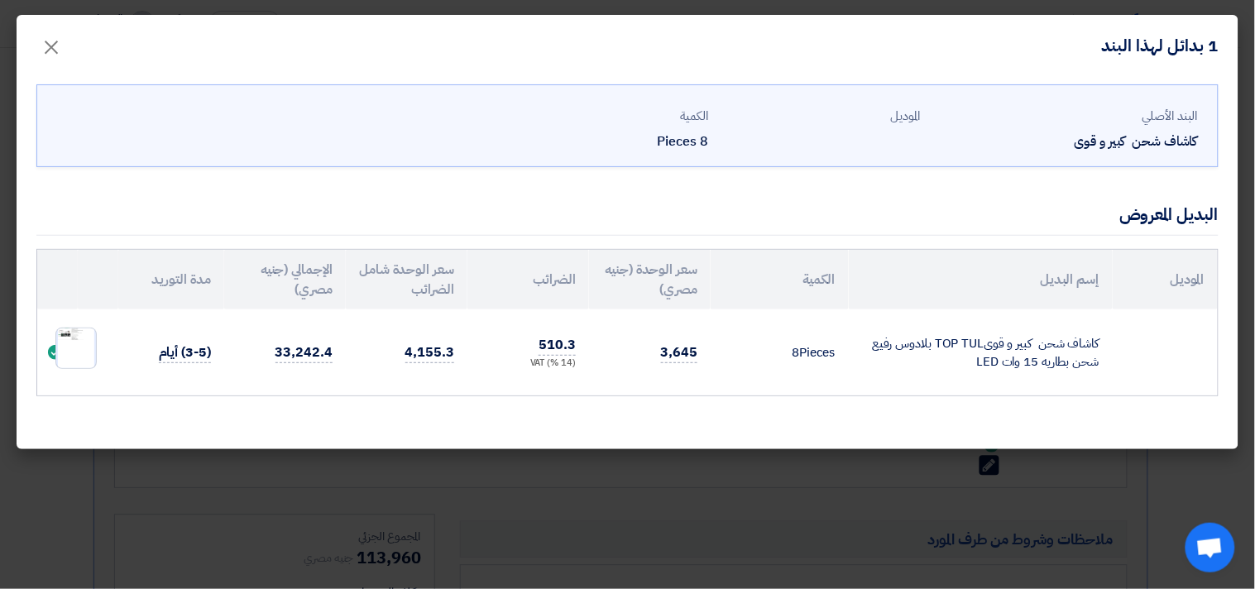 Image resolution: width=1255 pixels, height=589 pixels. I want to click on button: Close, so click(51, 43).